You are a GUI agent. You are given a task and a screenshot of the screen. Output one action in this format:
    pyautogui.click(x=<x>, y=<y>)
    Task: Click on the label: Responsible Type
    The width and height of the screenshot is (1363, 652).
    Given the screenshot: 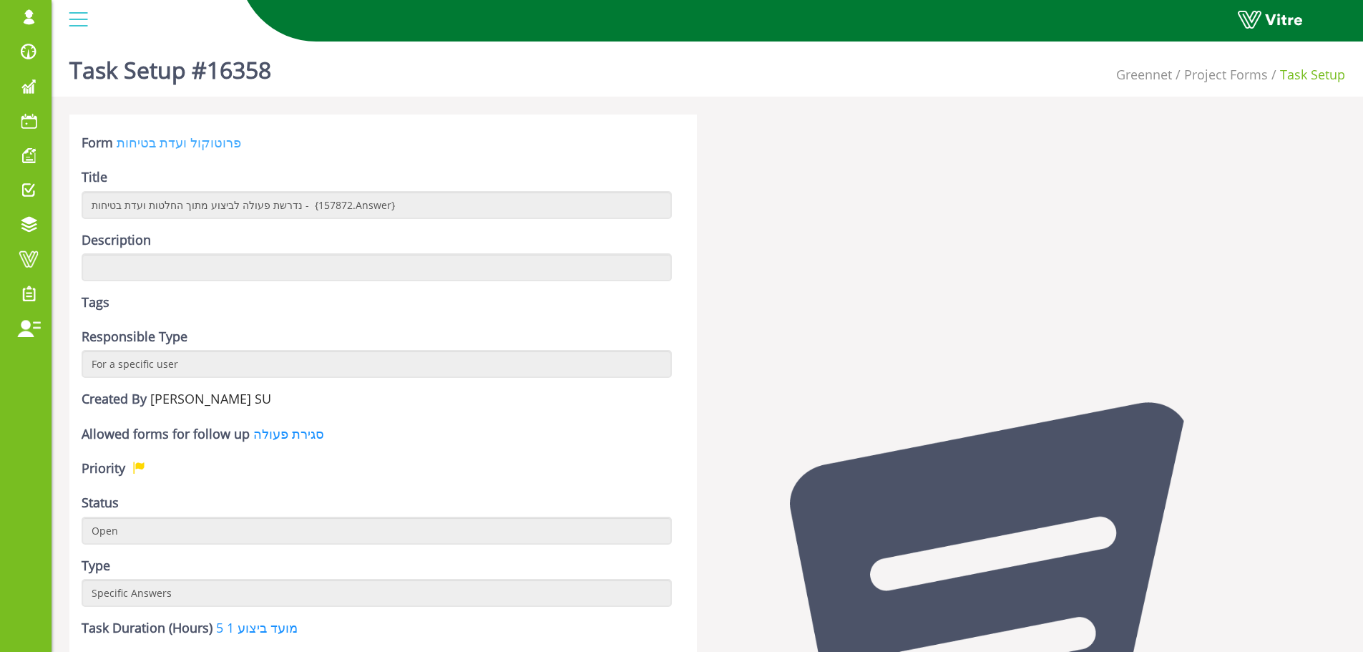 What is the action you would take?
    pyautogui.click(x=134, y=336)
    